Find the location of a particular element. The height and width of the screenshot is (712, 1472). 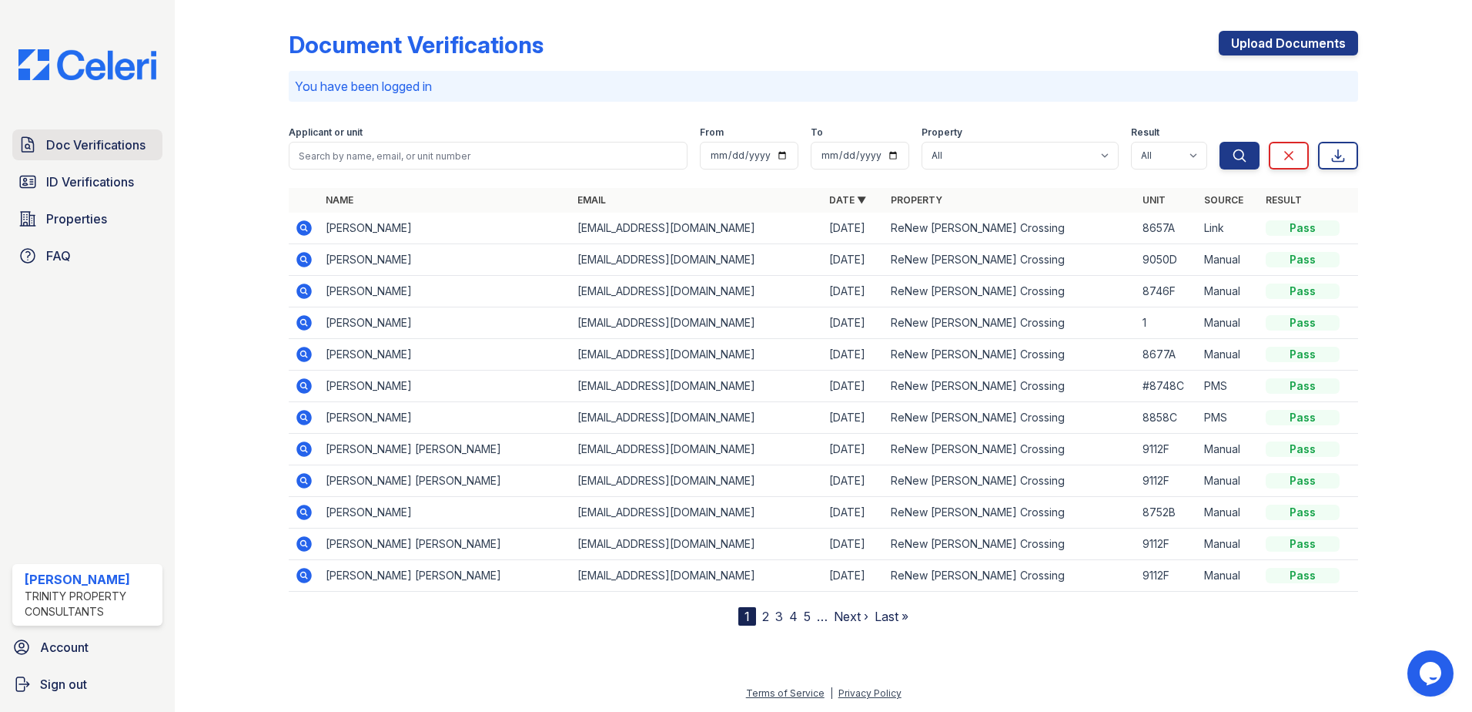

td: 9050D is located at coordinates (1167, 260).